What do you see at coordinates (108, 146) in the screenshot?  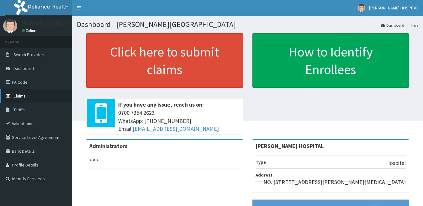 I see `b: Administrators` at bounding box center [108, 146].